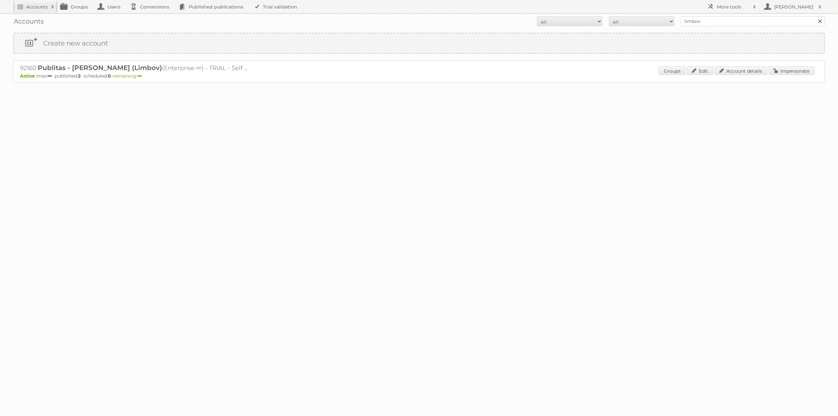 This screenshot has height=416, width=838. I want to click on h2: 92160: (Enterprise ∞) - TRIAL - Self Service, so click(135, 68).